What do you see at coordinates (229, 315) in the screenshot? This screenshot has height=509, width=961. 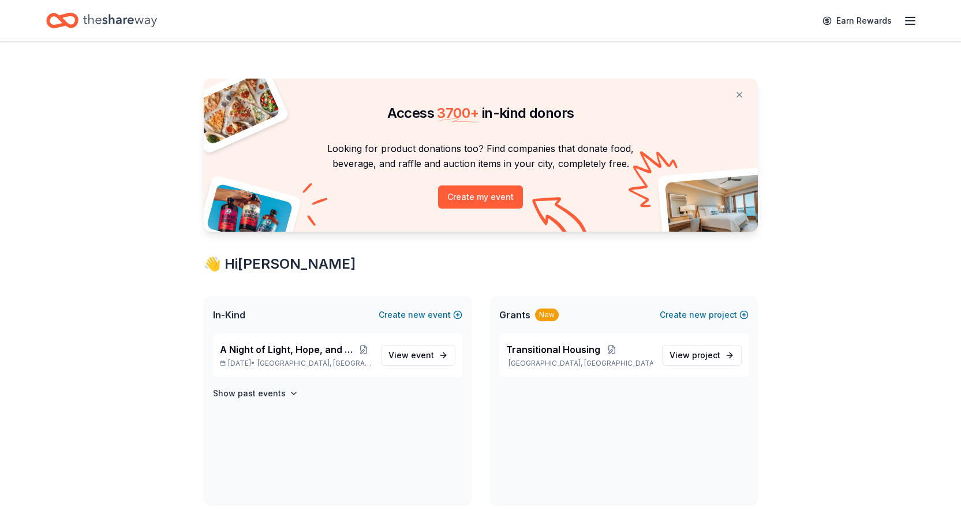 I see `span: In-Kind` at bounding box center [229, 315].